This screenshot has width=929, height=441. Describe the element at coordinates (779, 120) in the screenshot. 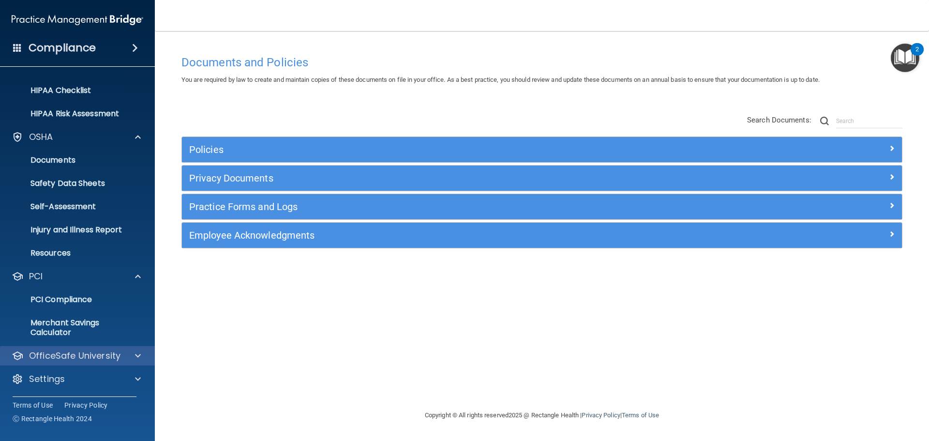

I see `span: Search Documents:` at that location.